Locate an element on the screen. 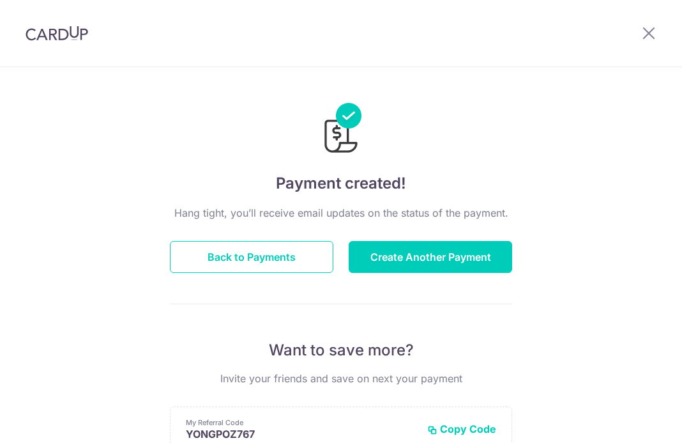  p: YONGPOZ767 is located at coordinates (302, 434).